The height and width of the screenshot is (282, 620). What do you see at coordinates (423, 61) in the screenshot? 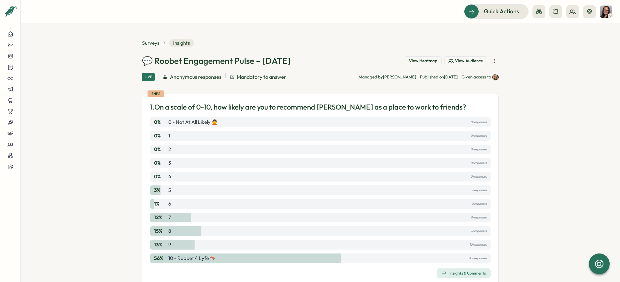
I see `span: View Heatmap` at bounding box center [423, 61].